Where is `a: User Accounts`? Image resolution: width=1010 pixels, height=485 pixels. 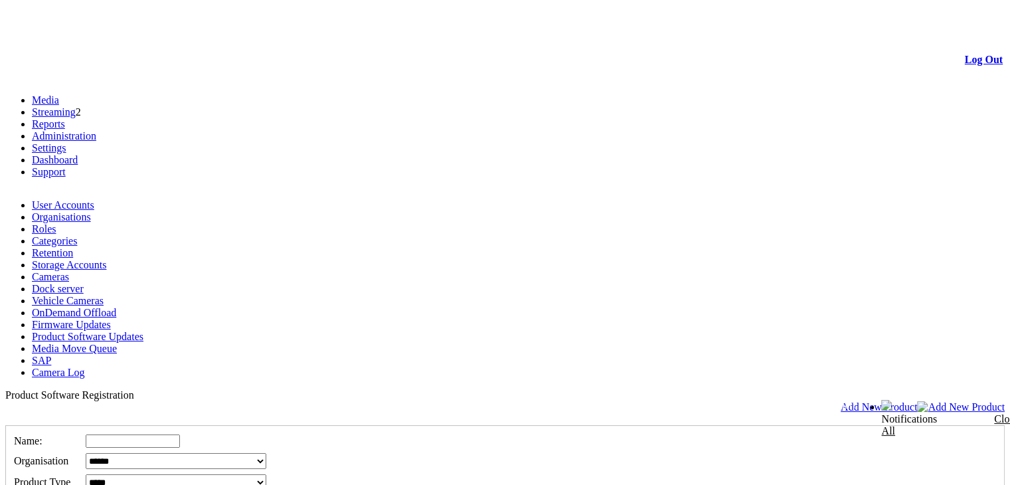
a: User Accounts is located at coordinates (63, 204).